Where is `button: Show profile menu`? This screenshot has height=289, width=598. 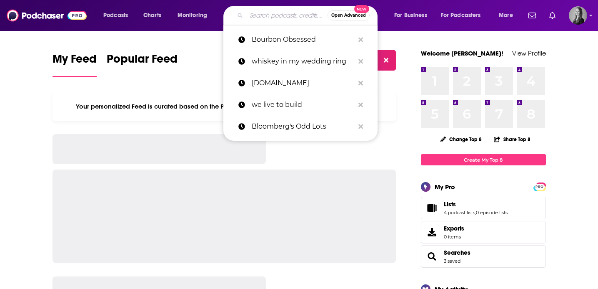
button: Show profile menu is located at coordinates (578, 15).